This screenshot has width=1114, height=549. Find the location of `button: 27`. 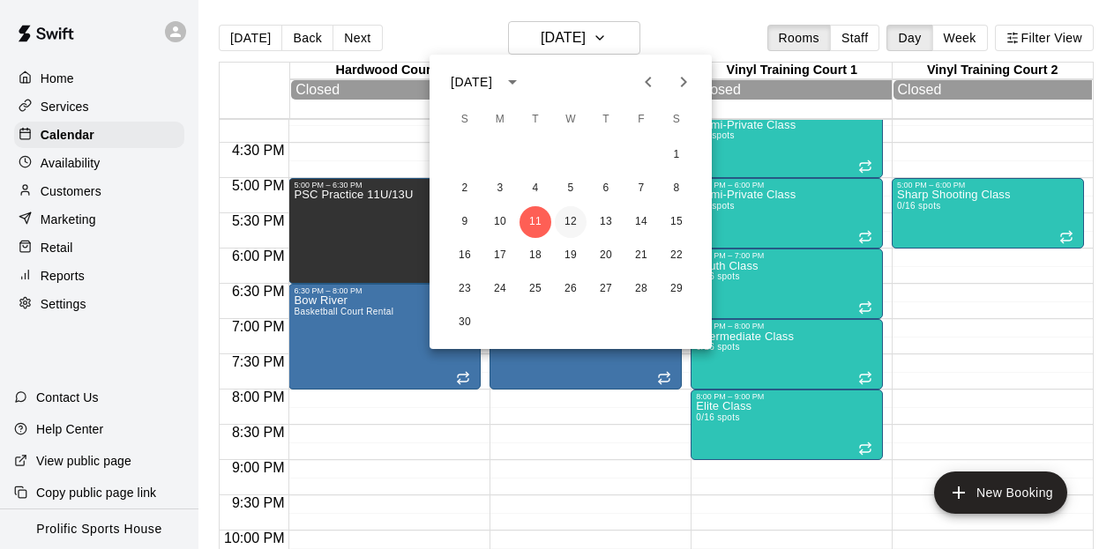

button: 27 is located at coordinates (606, 289).